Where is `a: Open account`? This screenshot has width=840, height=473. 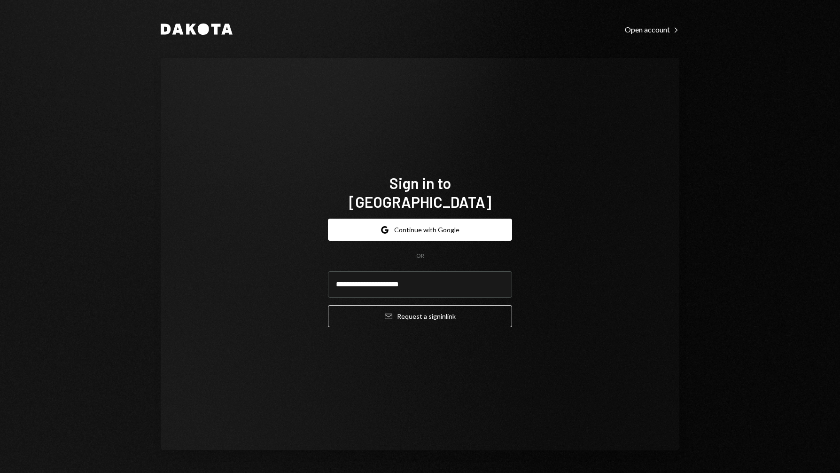
a: Open account is located at coordinates (652, 29).